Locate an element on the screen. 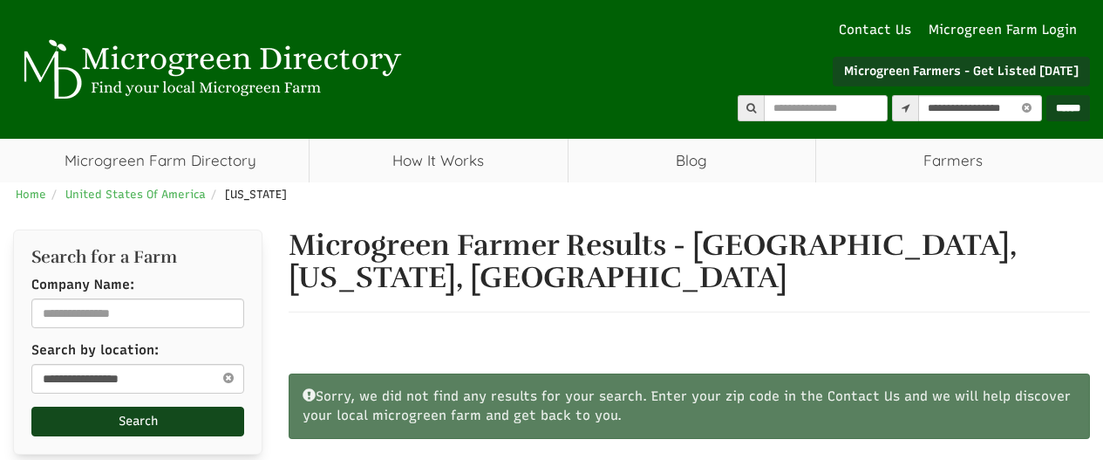 This screenshot has width=1103, height=460. button: Search is located at coordinates (138, 421).